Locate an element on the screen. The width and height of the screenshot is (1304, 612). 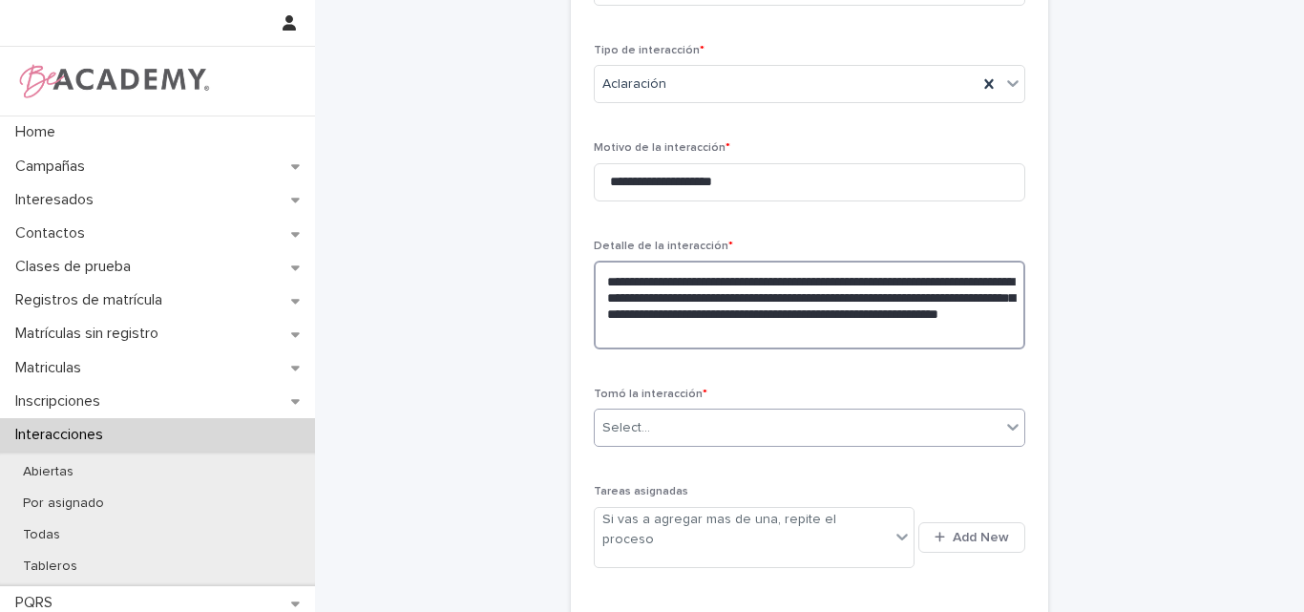
span: Motivo de la interacción is located at coordinates (662, 148).